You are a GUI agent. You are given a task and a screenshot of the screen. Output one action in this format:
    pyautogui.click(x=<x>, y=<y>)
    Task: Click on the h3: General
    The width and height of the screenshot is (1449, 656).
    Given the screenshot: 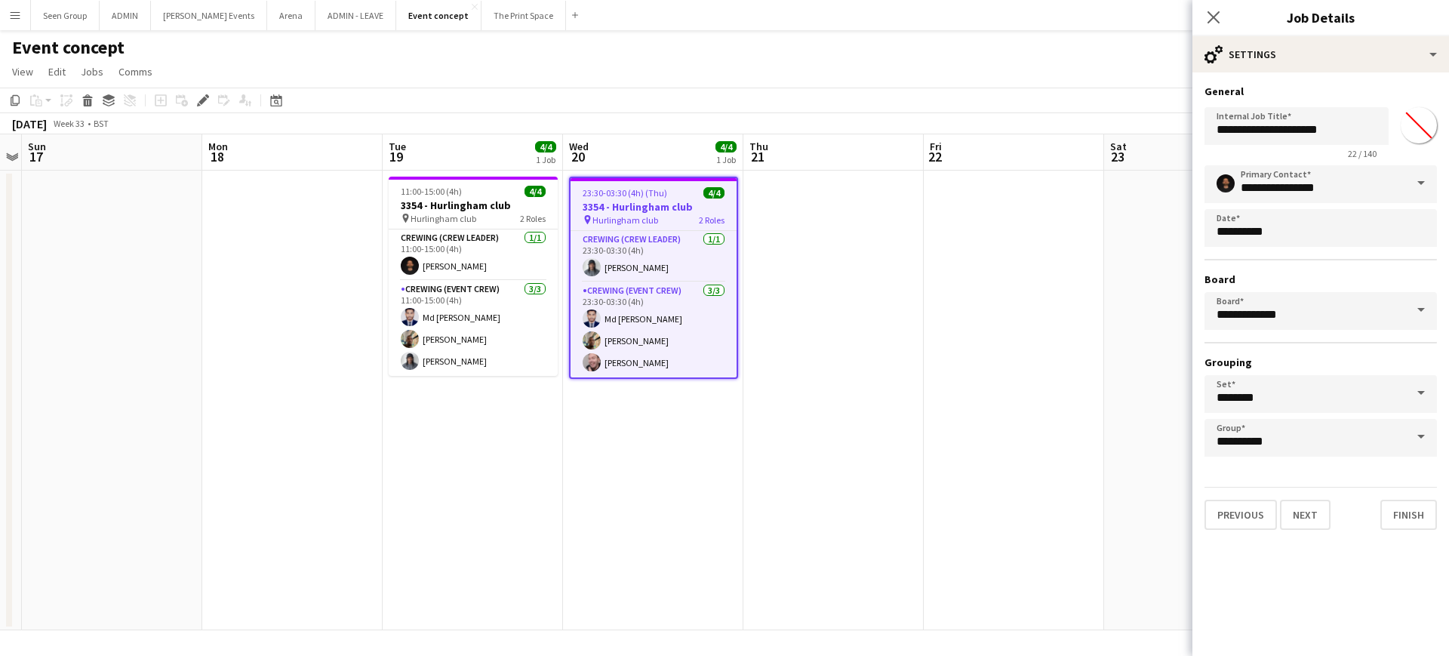 What is the action you would take?
    pyautogui.click(x=1321, y=91)
    